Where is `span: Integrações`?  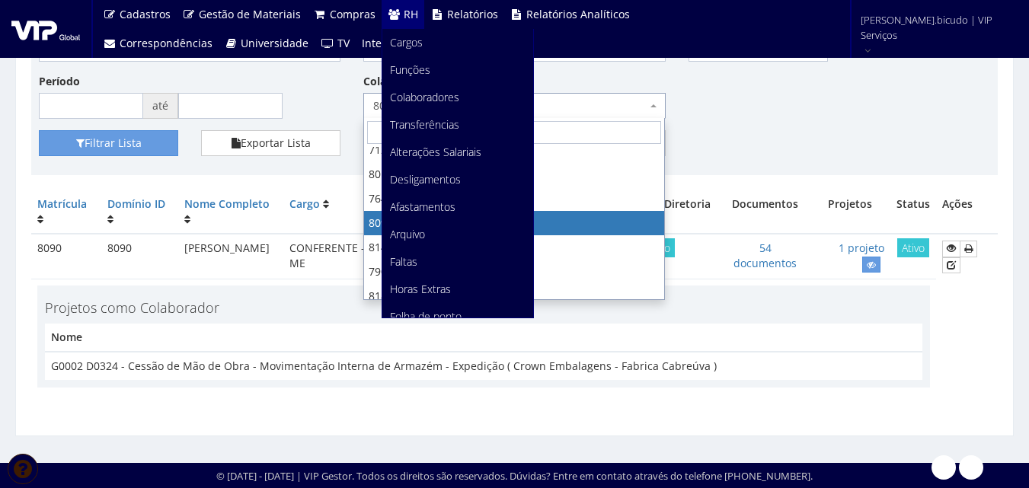 span: Integrações is located at coordinates (392, 43).